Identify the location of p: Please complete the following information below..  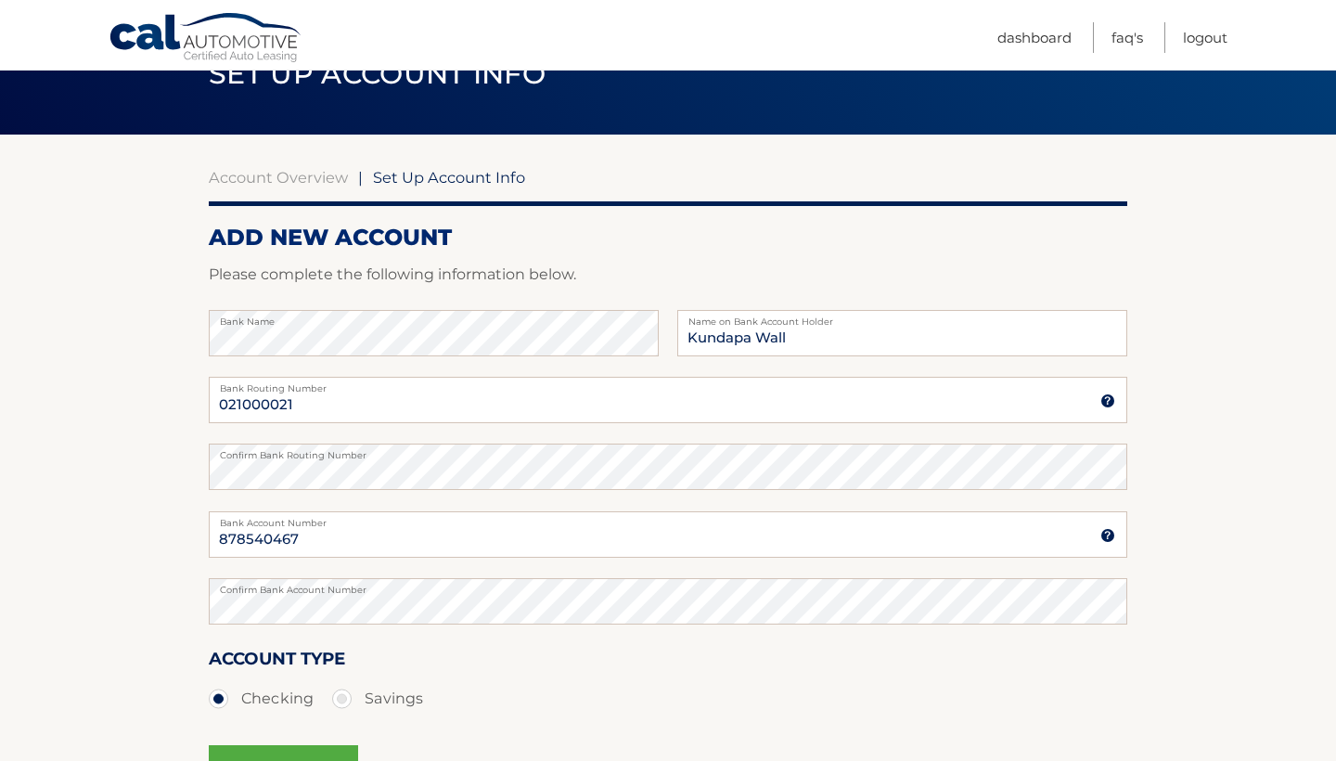
(668, 275).